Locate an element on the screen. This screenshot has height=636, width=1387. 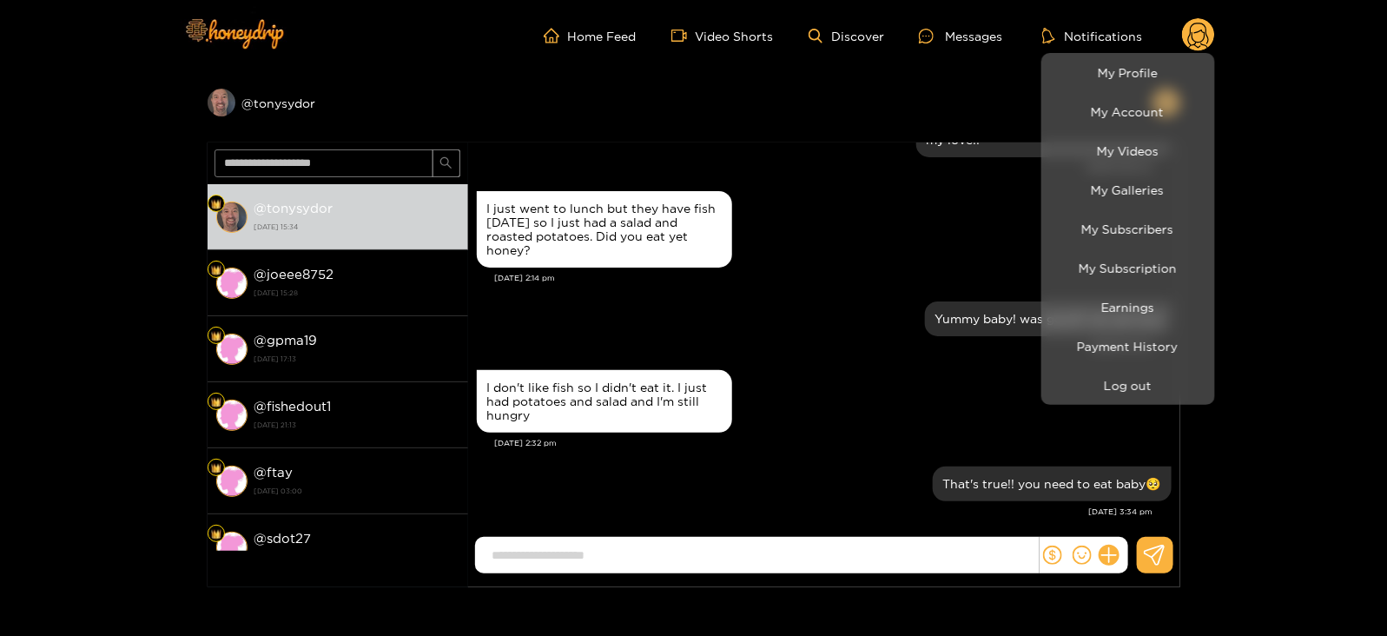
a: Earnings is located at coordinates (1128, 307).